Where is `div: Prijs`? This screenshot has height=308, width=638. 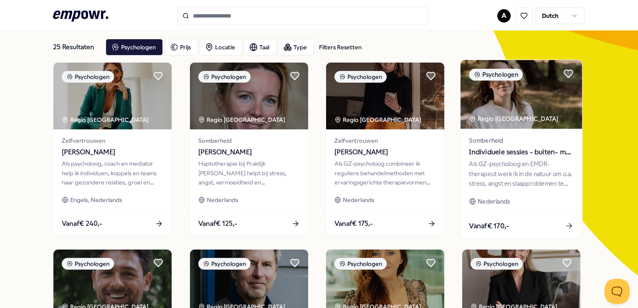
div: Prijs is located at coordinates (181, 47).